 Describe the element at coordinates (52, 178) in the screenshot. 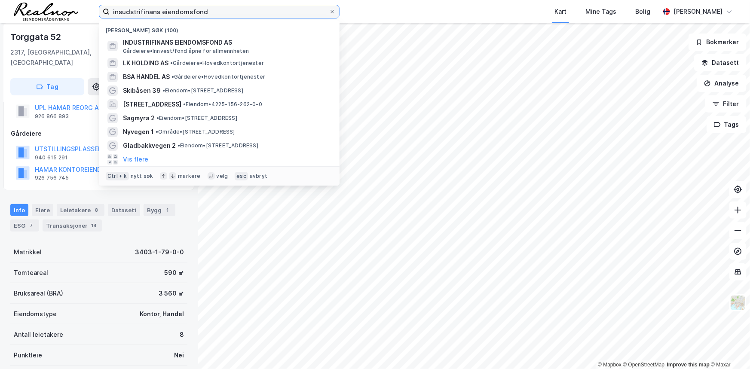

I see `div: 926 756 745` at that location.